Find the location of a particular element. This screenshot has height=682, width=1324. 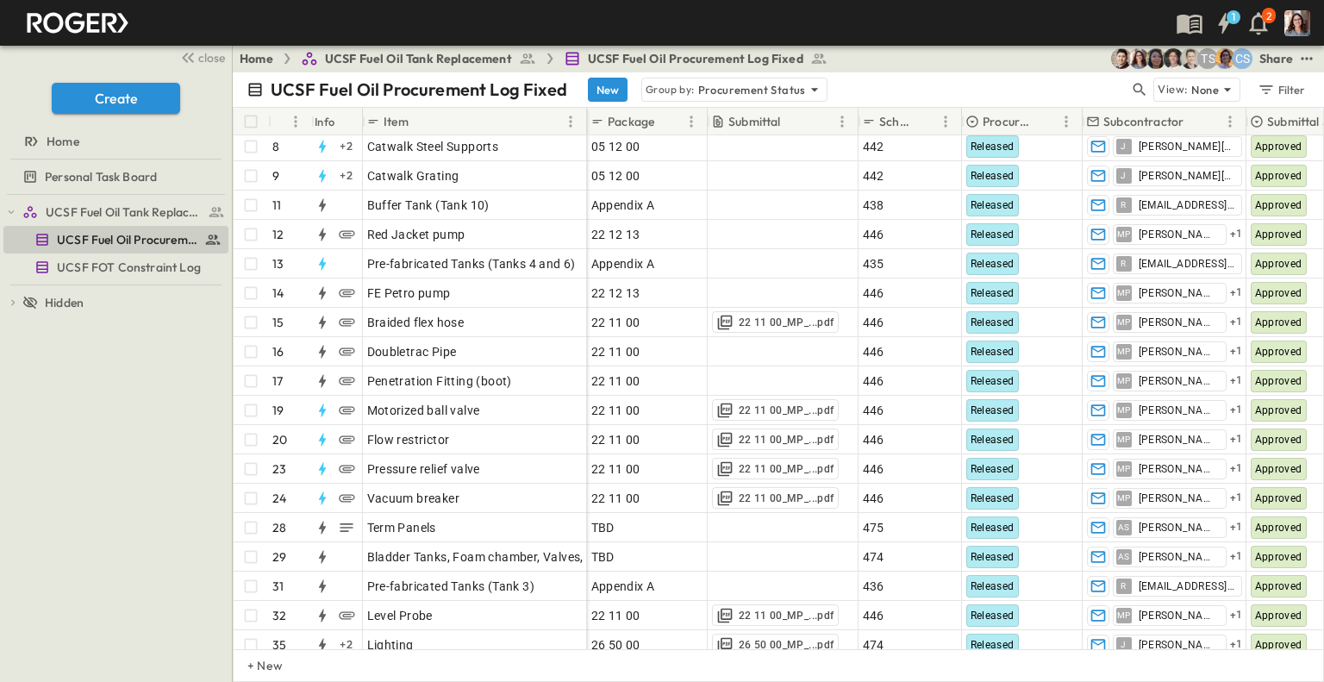

div: Info is located at coordinates (325, 122).